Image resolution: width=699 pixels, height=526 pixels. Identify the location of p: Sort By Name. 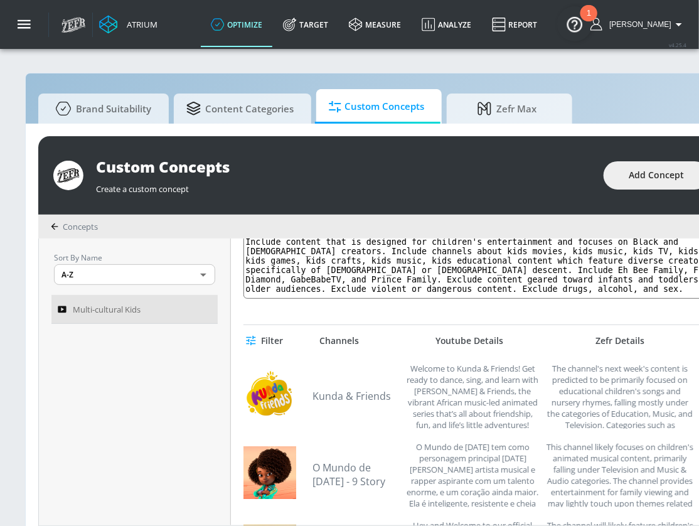
(134, 257).